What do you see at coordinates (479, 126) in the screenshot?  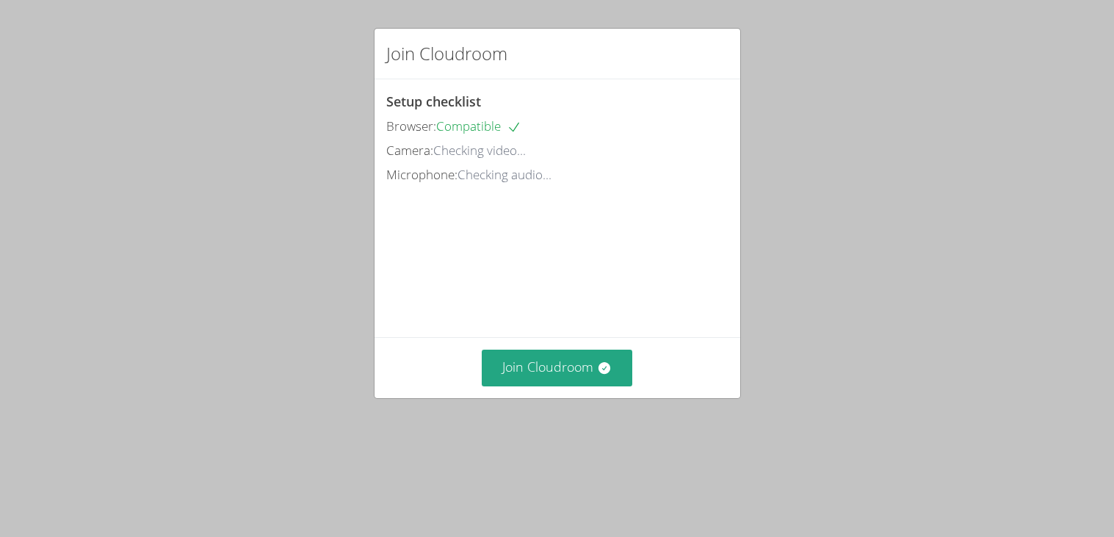 I see `span: Compatible` at bounding box center [479, 126].